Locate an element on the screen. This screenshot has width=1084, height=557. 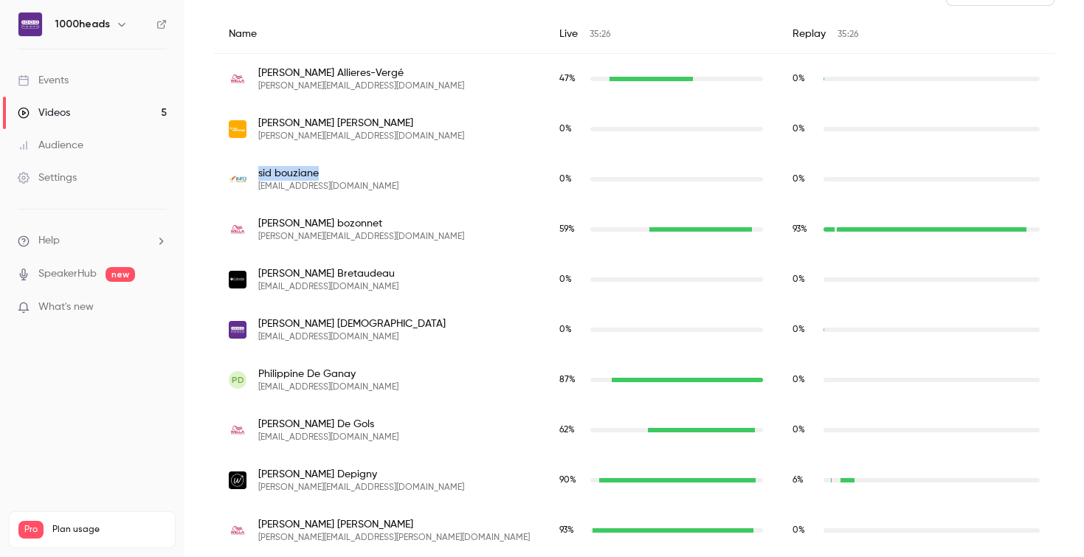
div: stephanie.bozonnet@wella.com is located at coordinates (634, 230).